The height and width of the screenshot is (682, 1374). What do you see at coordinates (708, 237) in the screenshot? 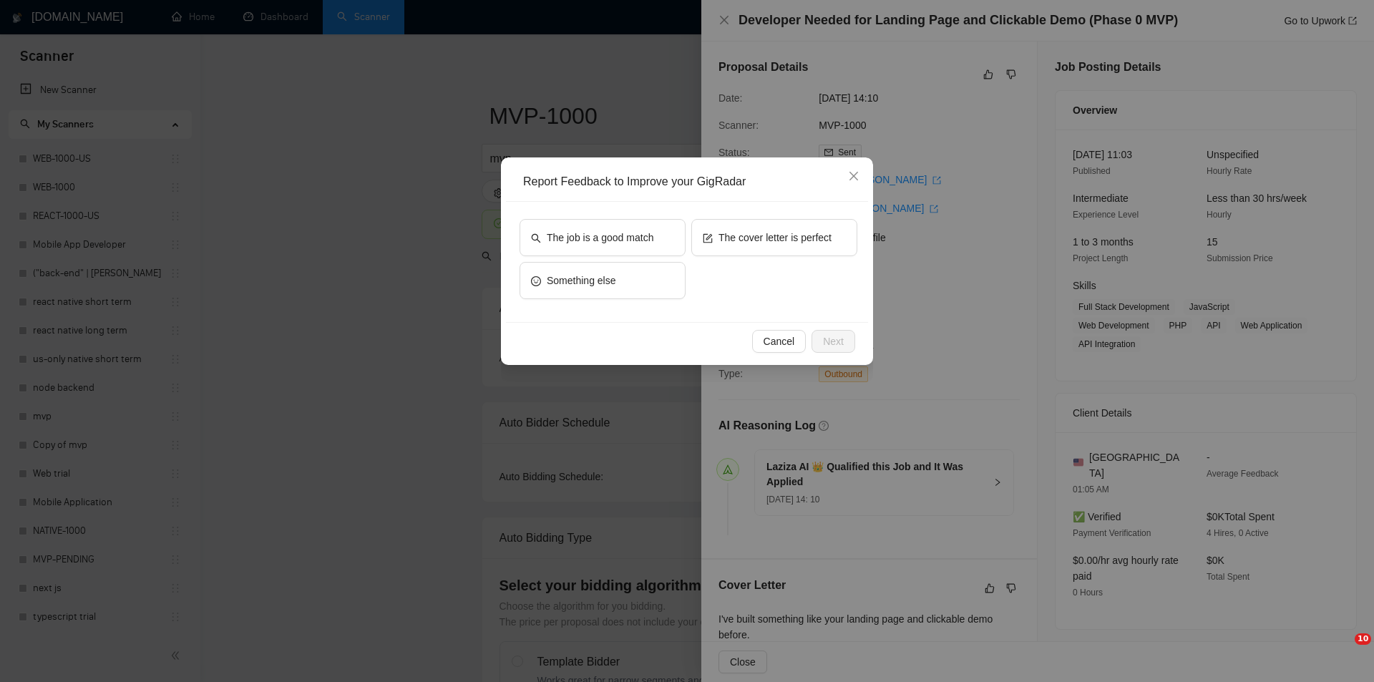
I see `span: form` at bounding box center [708, 237].